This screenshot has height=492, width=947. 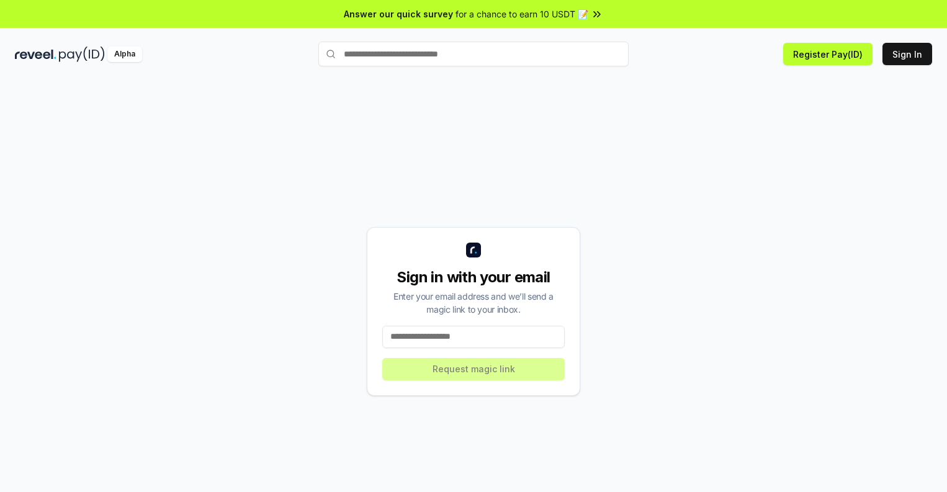 What do you see at coordinates (35, 54) in the screenshot?
I see `img: reveel_dark` at bounding box center [35, 54].